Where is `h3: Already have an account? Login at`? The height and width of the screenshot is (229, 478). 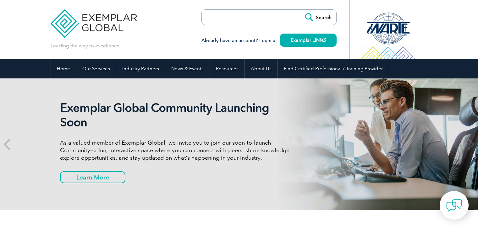
h3: Already have an account? Login at is located at coordinates (269, 41).